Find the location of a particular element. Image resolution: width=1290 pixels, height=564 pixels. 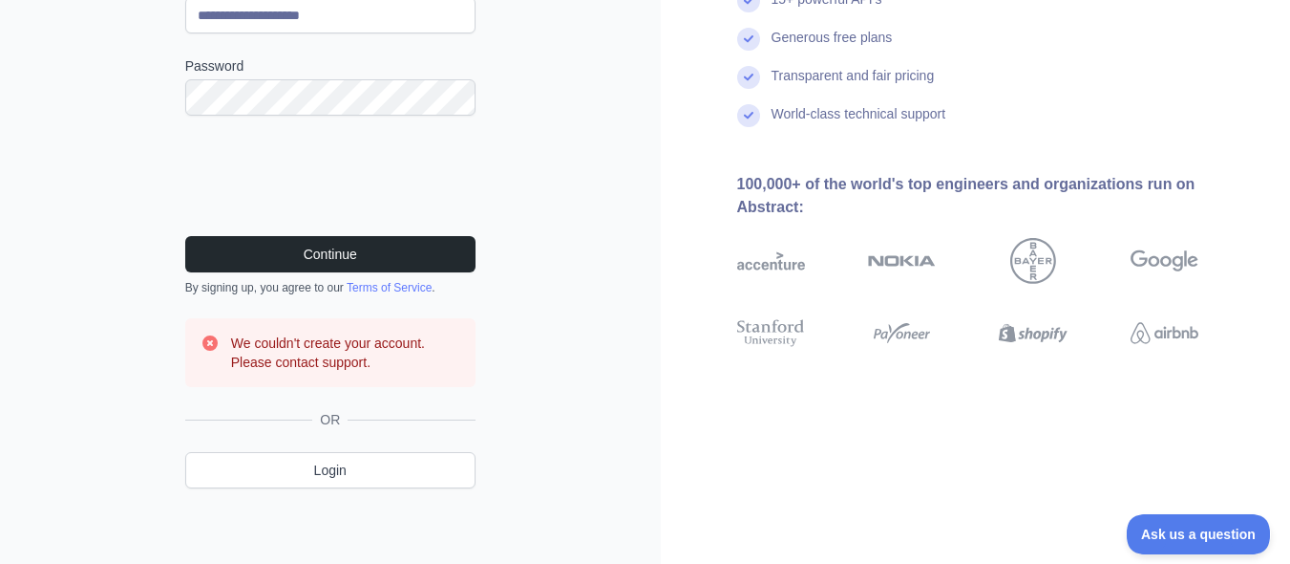

div: Transparent and fair pricing is located at coordinates (853, 85).